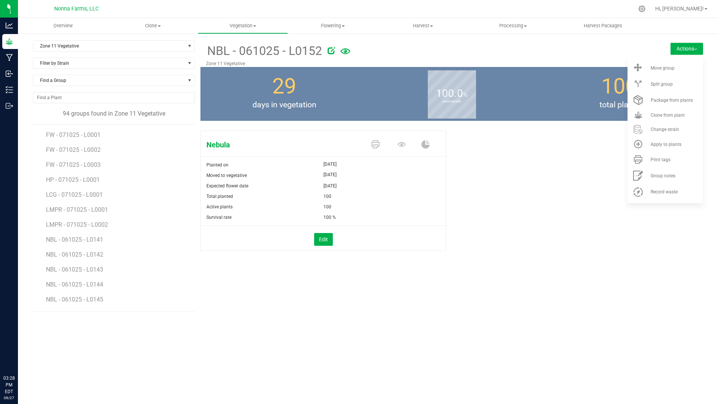 This screenshot has width=718, height=404. What do you see at coordinates (74, 299) in the screenshot?
I see `span: NBL - 061025 - L0145` at bounding box center [74, 299].